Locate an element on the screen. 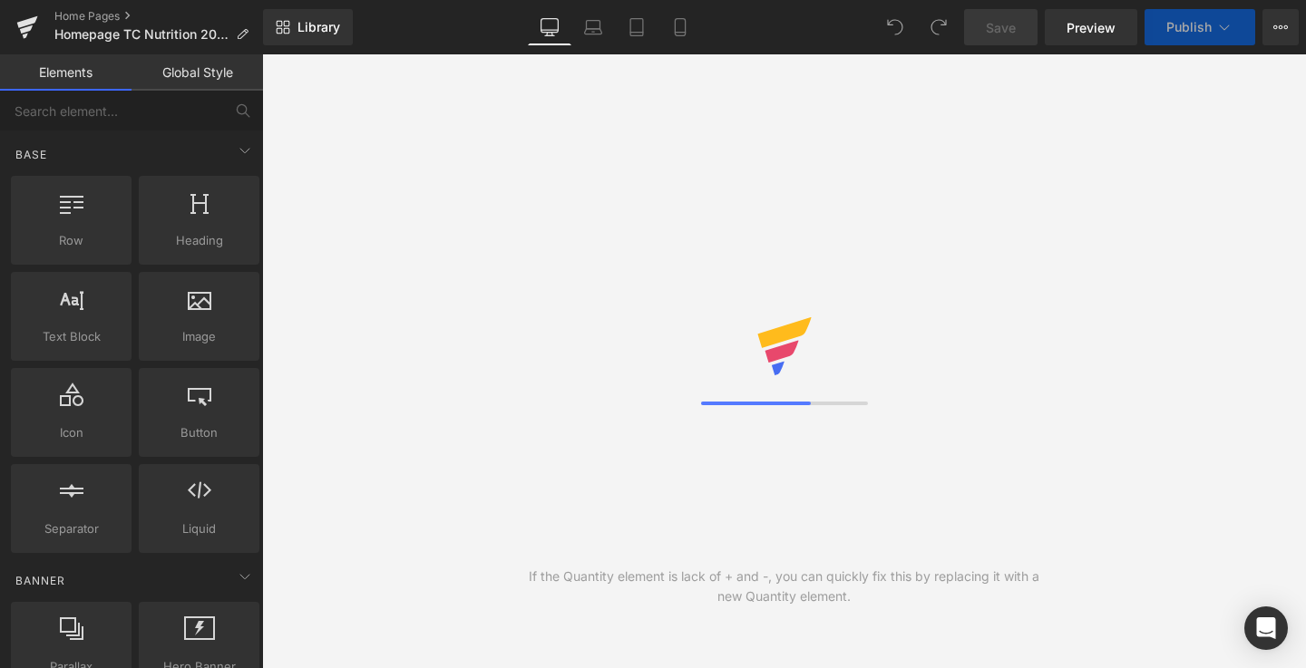  a: Preview is located at coordinates (1091, 27).